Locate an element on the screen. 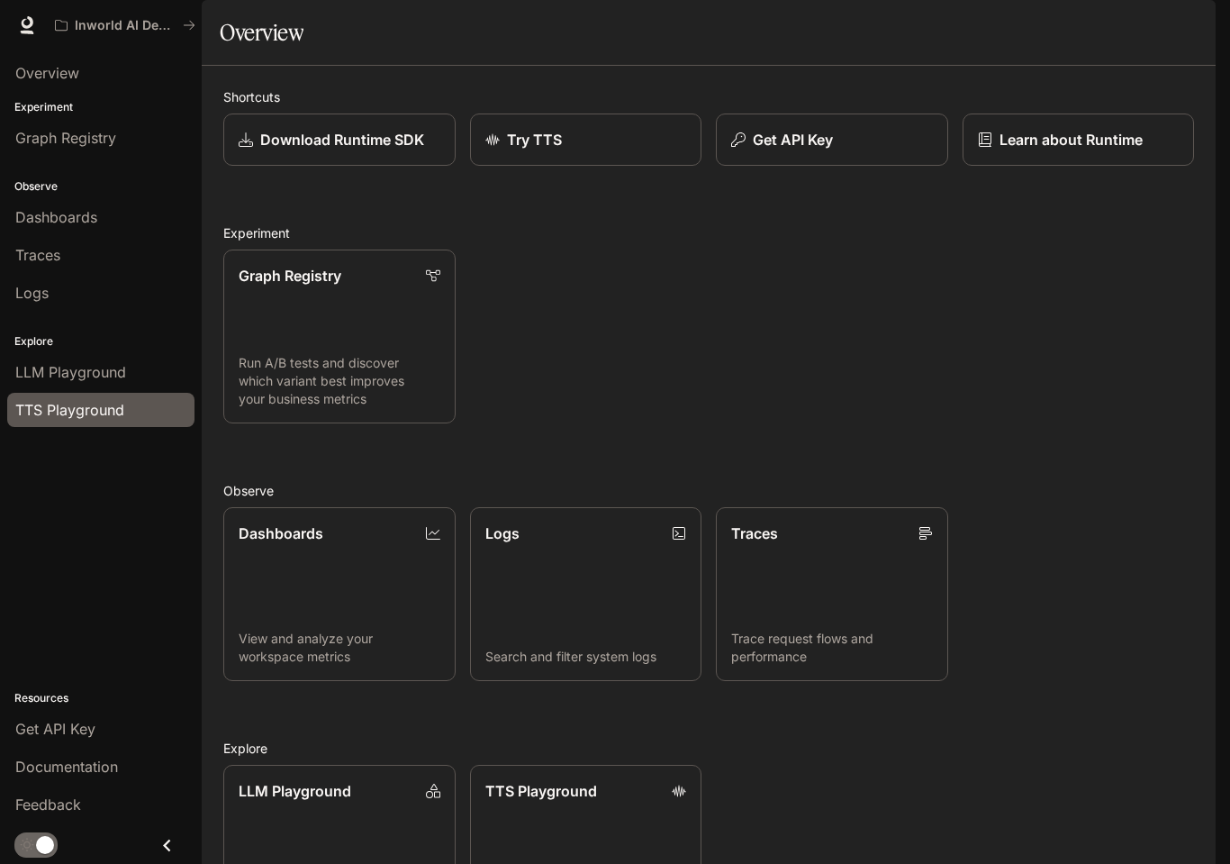 The image size is (1230, 864). p: View and analyze your workspace metrics is located at coordinates (340, 648).